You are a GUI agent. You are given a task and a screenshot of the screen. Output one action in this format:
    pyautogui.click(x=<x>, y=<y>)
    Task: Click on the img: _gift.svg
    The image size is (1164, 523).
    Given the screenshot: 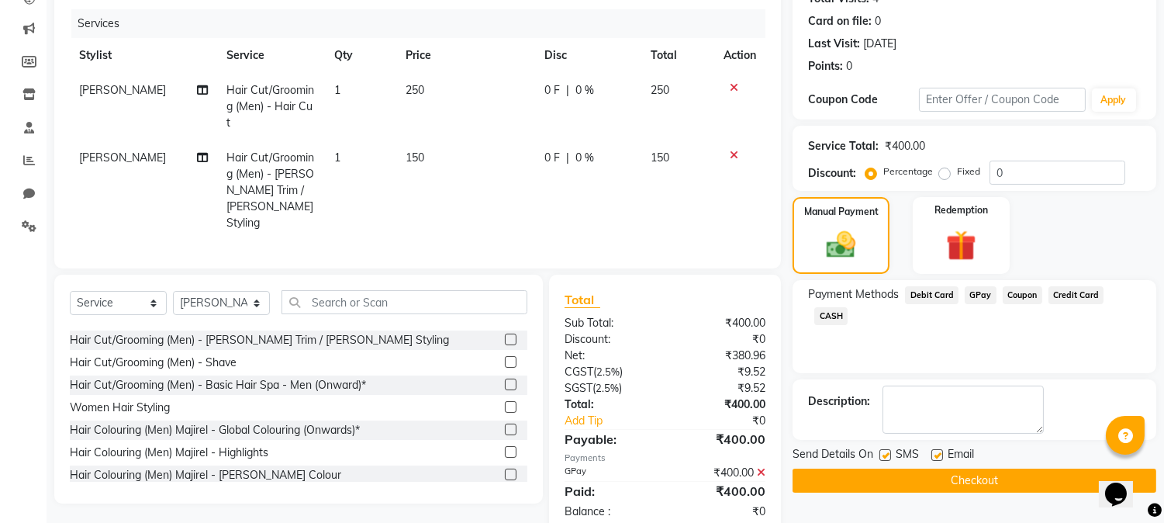 What is the action you would take?
    pyautogui.click(x=961, y=245)
    